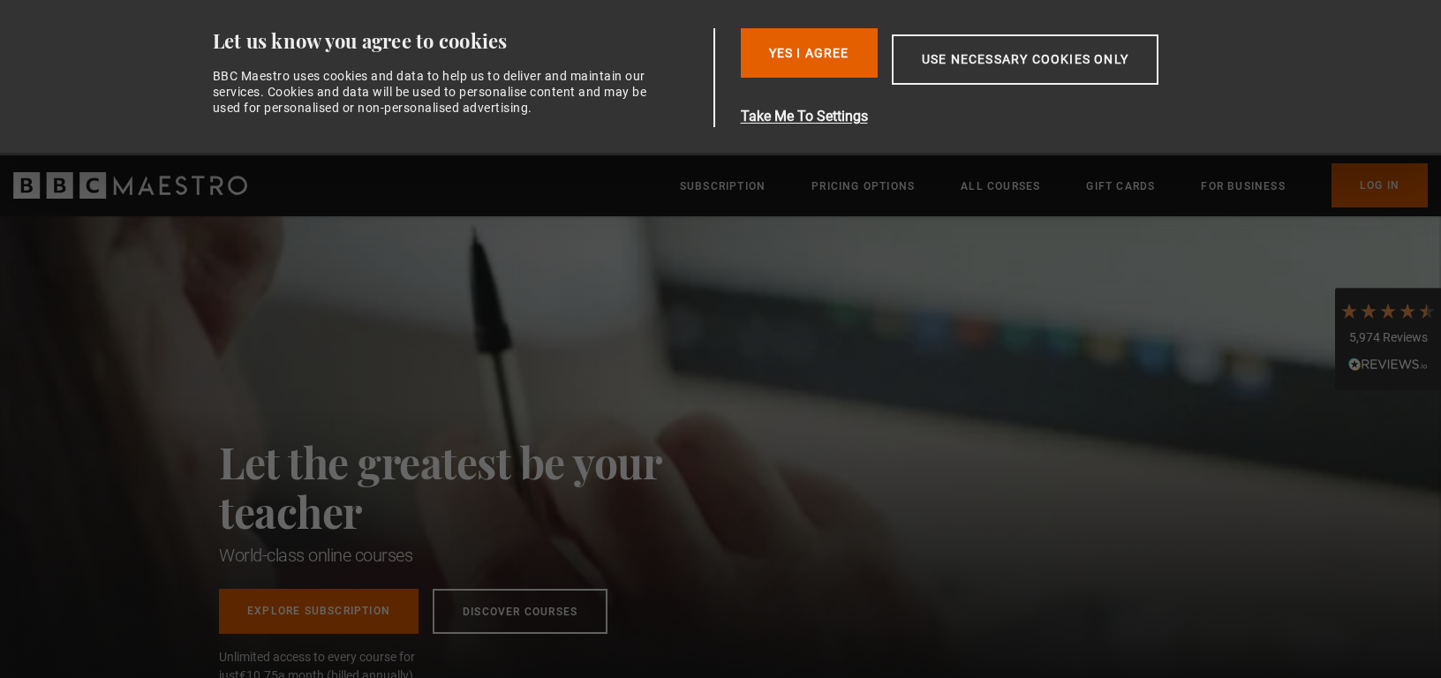  I want to click on a: Gift Cards, so click(1120, 186).